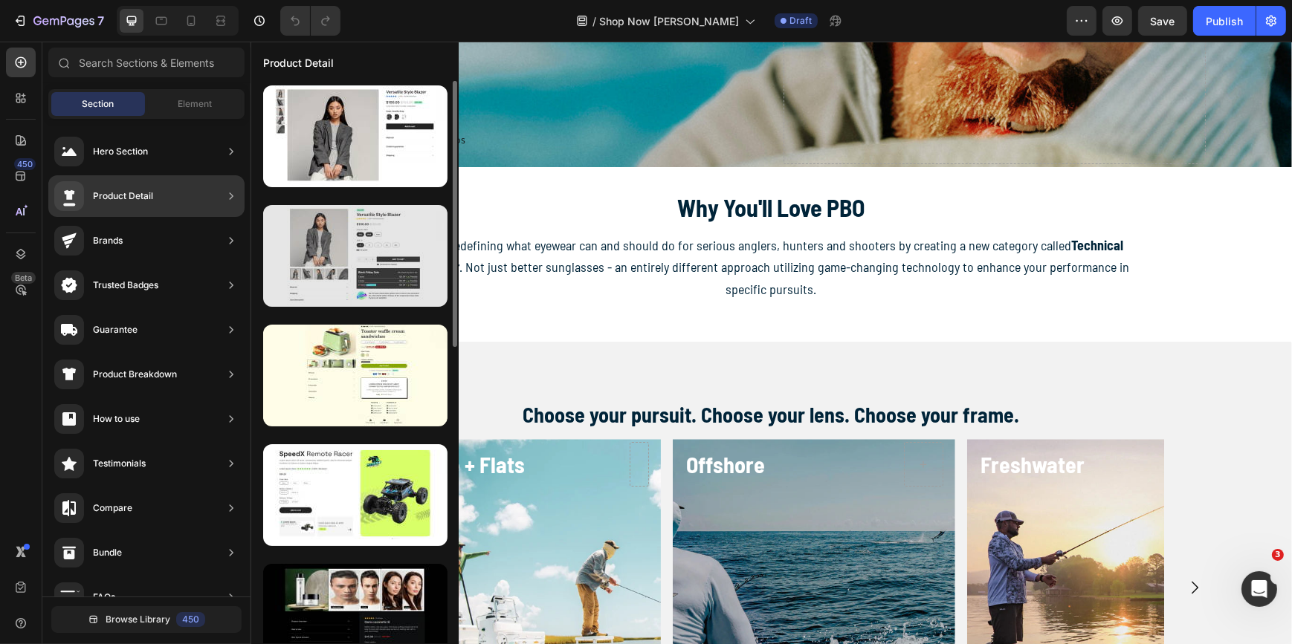  I want to click on strong: Freshwater, so click(782, 423).